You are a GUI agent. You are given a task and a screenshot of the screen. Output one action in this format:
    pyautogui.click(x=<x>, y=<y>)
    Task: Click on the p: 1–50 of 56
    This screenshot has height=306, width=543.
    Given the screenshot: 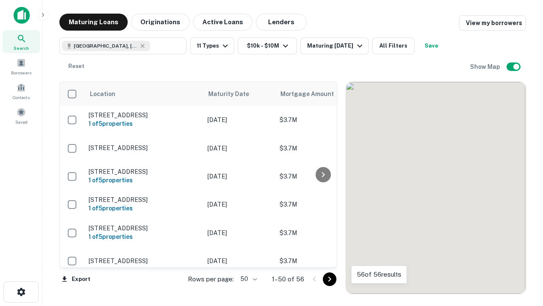 What is the action you would take?
    pyautogui.click(x=288, y=279)
    